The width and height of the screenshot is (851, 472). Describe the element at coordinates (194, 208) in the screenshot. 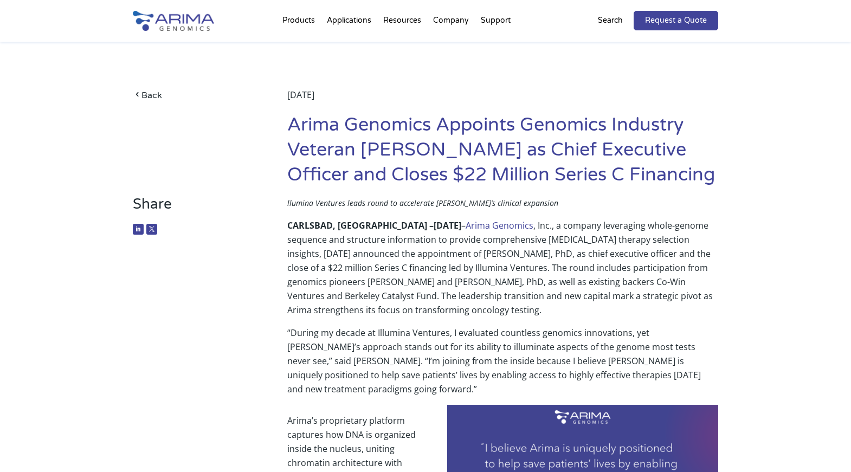

I see `h3: Share` at that location.